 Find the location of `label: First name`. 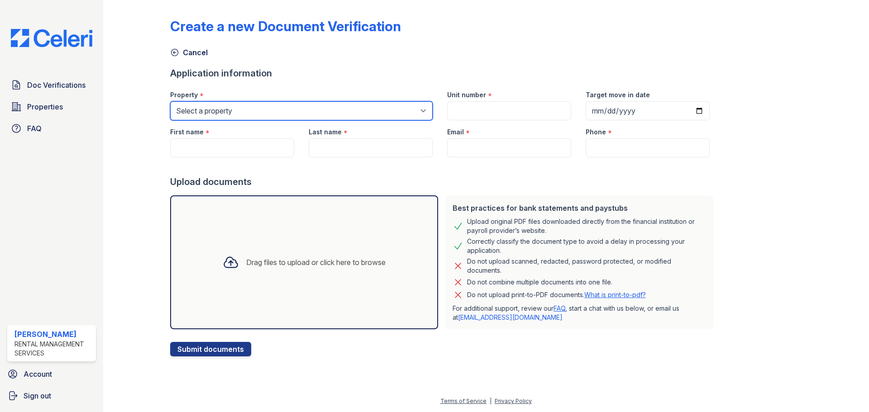

label: First name is located at coordinates (187, 132).